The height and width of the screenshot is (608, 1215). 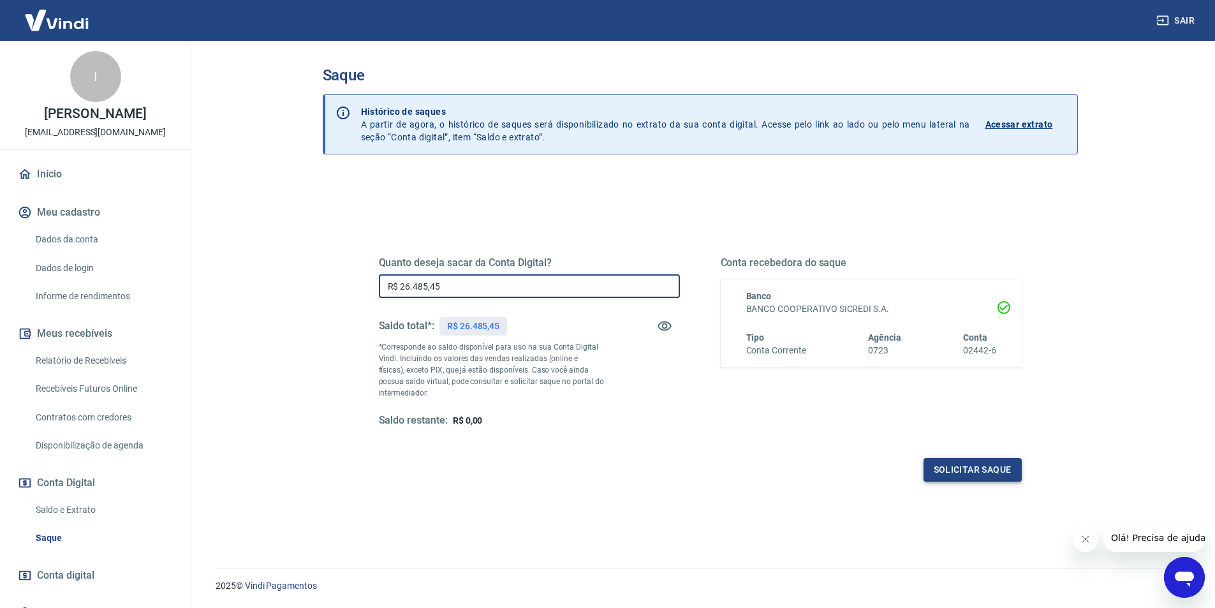 What do you see at coordinates (700, 75) in the screenshot?
I see `h3: Saque` at bounding box center [700, 75].